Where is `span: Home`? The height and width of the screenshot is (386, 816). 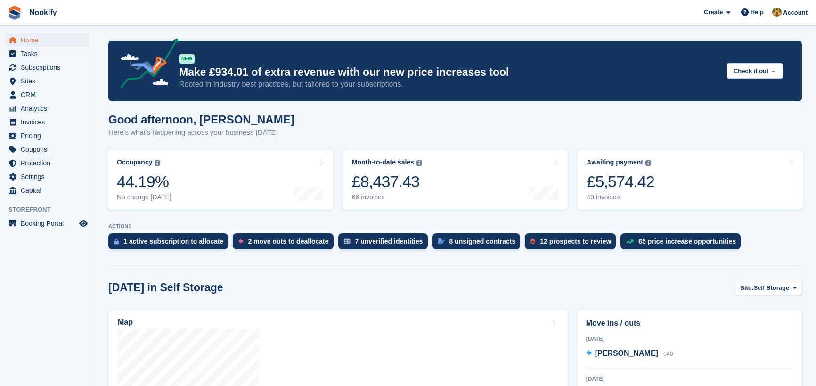
span: Home is located at coordinates (49, 40).